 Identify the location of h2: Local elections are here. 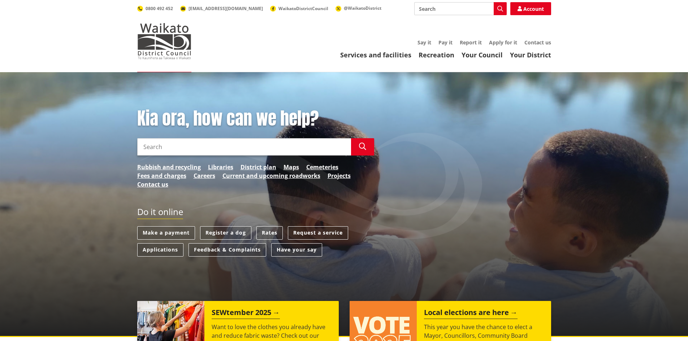
(470, 314).